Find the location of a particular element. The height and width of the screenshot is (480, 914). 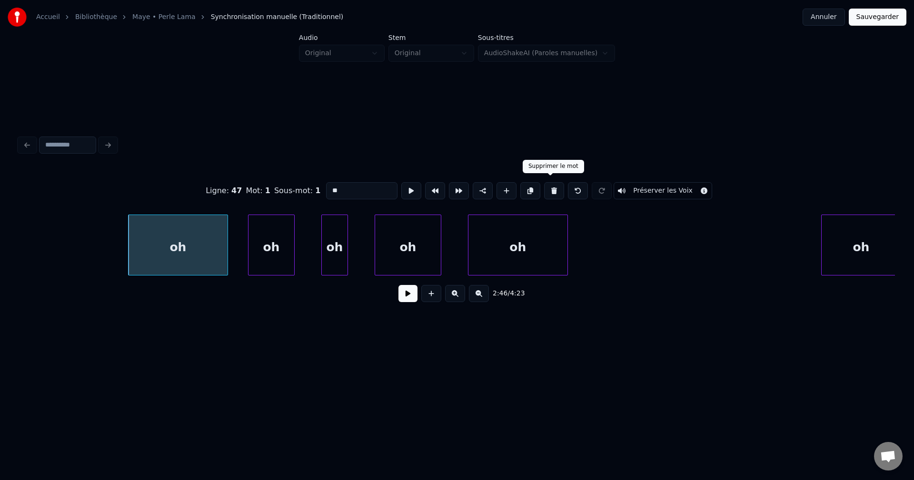

span: 4:23 is located at coordinates (517, 294).